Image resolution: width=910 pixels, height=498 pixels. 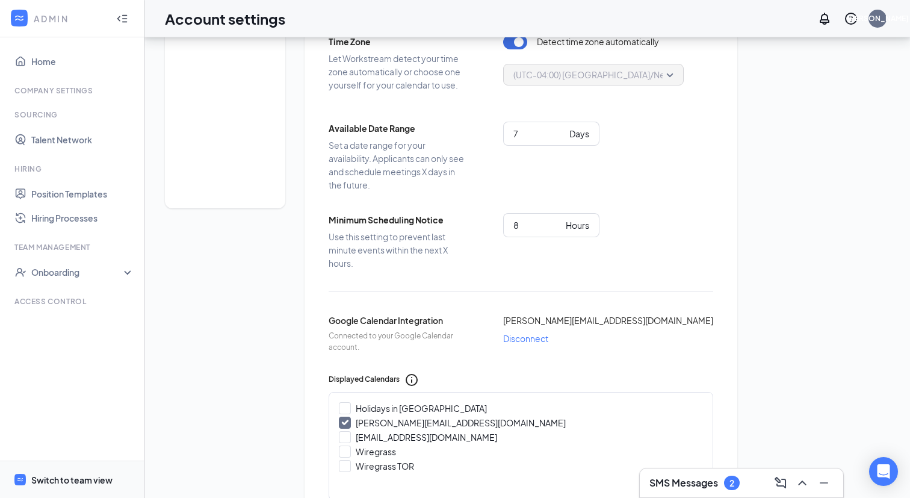 I want to click on div: Company Settings, so click(x=73, y=90).